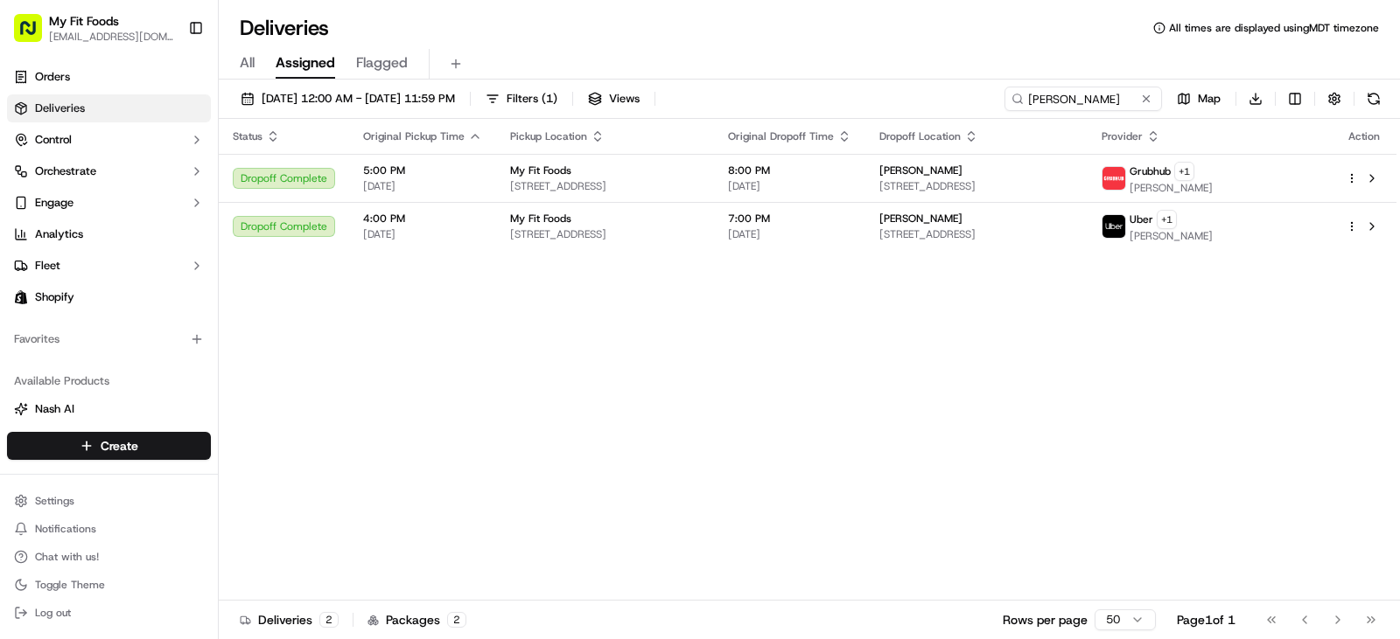 Image resolution: width=1400 pixels, height=639 pixels. I want to click on span: Dropoff Location, so click(919, 136).